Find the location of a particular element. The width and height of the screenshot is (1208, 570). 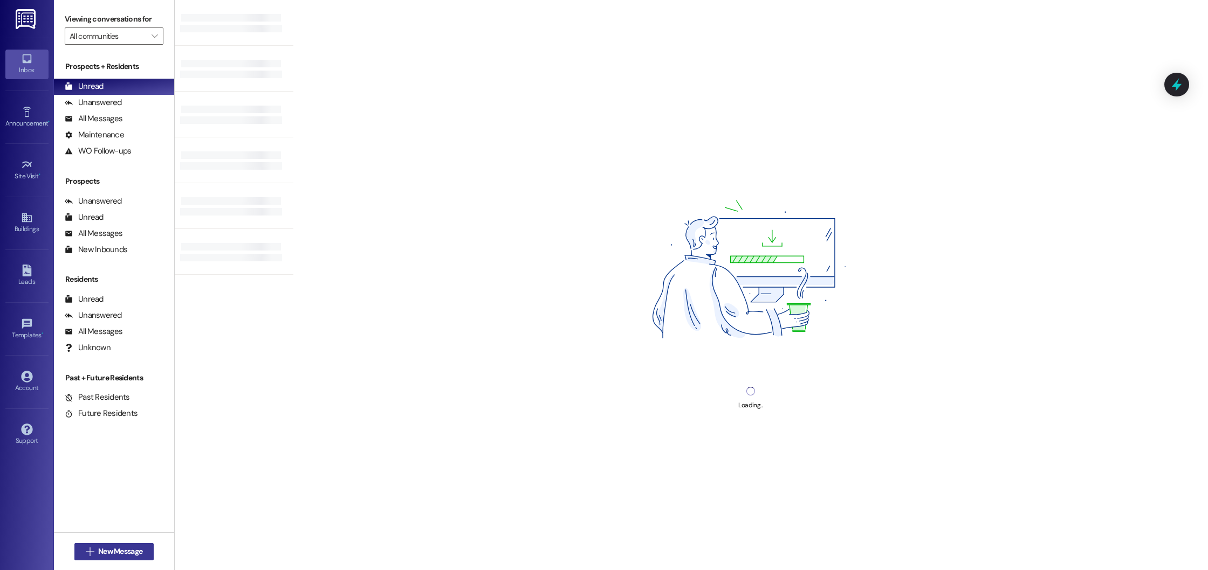

div: Prospects + Residents is located at coordinates (114, 66).